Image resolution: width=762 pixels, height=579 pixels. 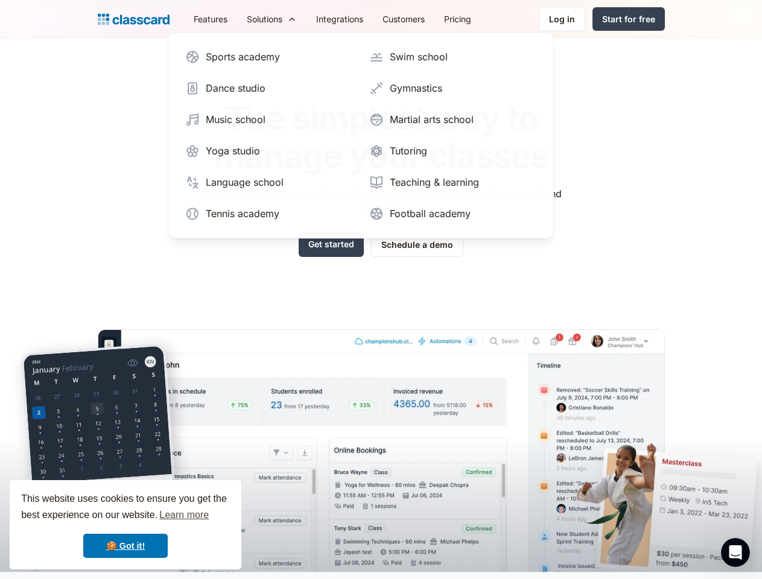 What do you see at coordinates (453, 151) in the screenshot?
I see `a: Tutoring` at bounding box center [453, 151].